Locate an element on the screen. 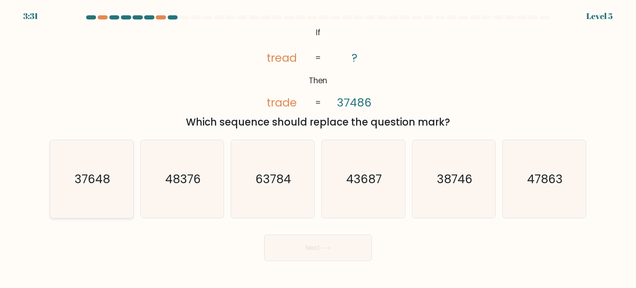  div: 3:31 is located at coordinates (31, 16).